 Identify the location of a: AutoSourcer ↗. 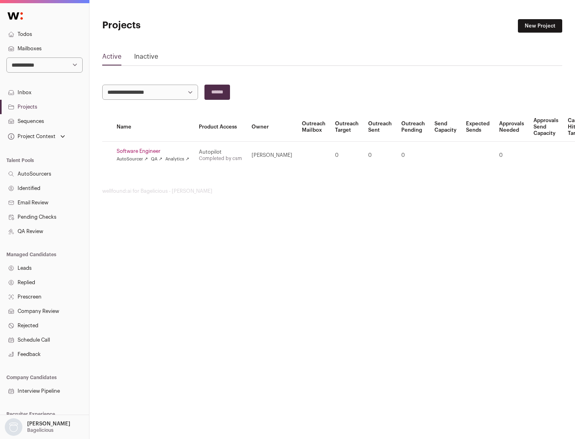
(132, 159).